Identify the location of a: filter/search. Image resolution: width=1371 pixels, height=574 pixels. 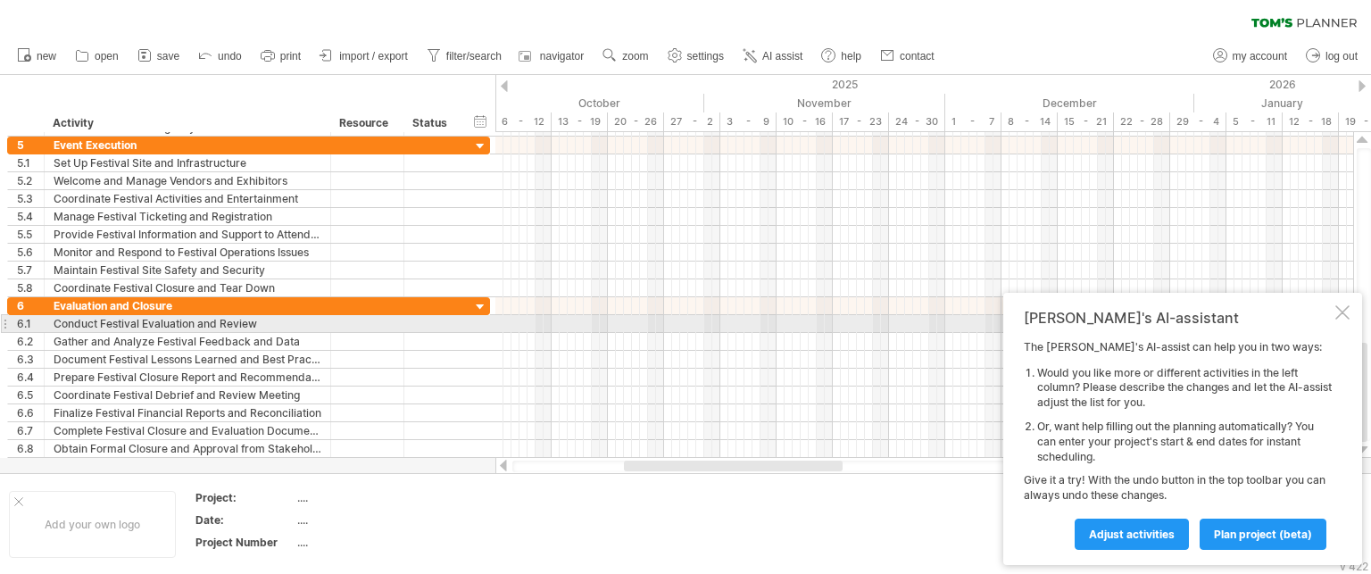
(464, 56).